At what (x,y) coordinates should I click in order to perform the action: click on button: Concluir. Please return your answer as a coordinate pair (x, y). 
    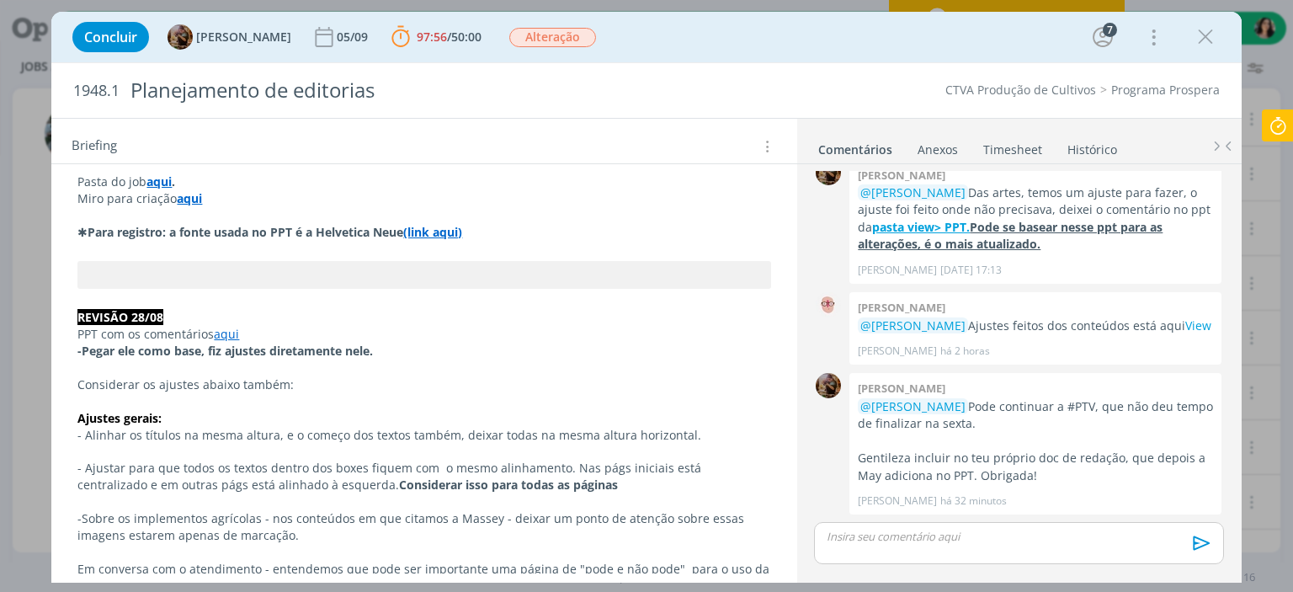
    Looking at the image, I should click on (110, 37).